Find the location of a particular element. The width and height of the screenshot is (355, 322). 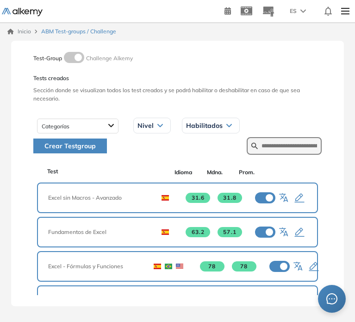

span: ABM Test-groups / Challenge is located at coordinates (79, 31).